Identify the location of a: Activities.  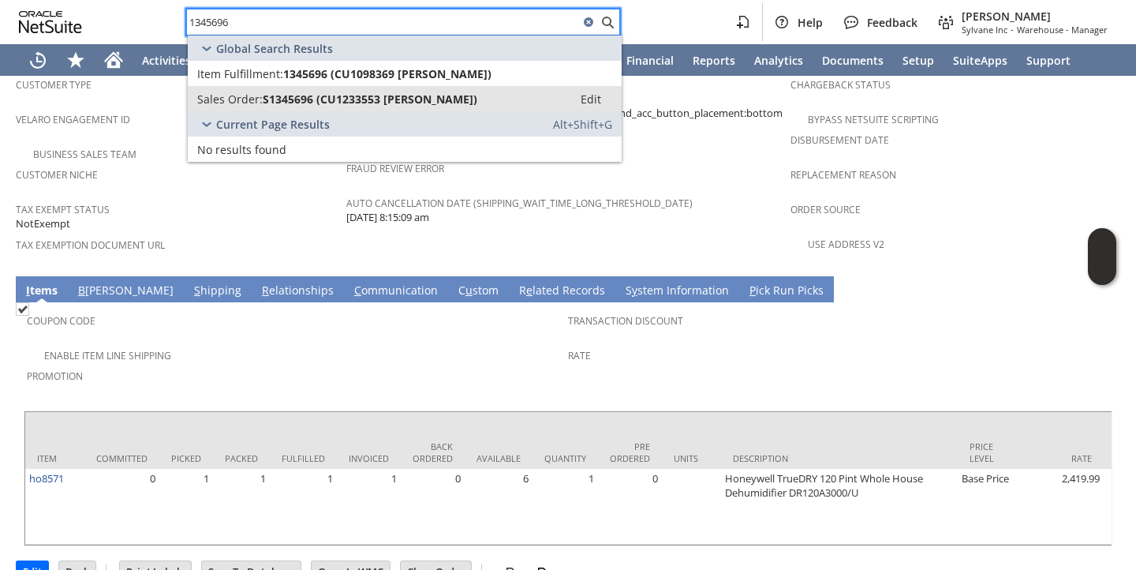
(167, 60).